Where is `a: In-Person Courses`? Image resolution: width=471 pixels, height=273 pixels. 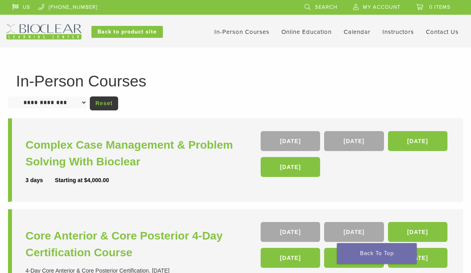
a: In-Person Courses is located at coordinates (242, 32).